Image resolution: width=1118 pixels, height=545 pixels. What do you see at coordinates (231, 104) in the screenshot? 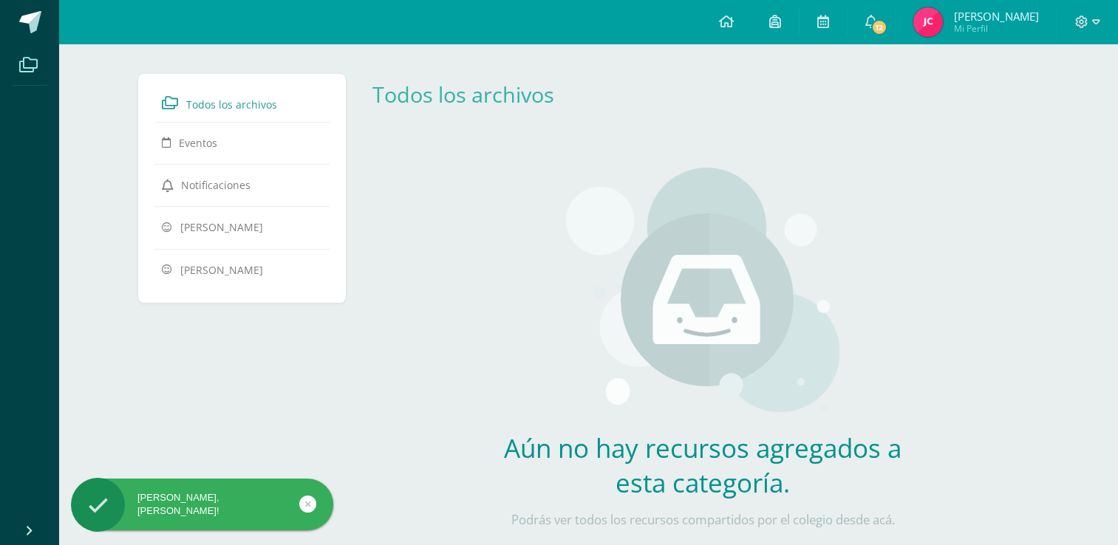
I see `span: Todos los archivos` at bounding box center [231, 104].